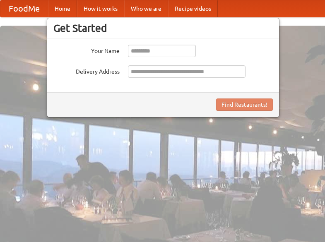 Image resolution: width=325 pixels, height=242 pixels. Describe the element at coordinates (163, 28) in the screenshot. I see `h3: Get Started` at that location.